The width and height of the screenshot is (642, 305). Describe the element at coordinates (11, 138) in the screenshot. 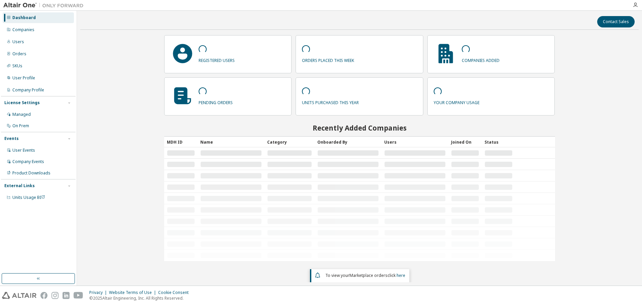

I see `div: Events` at that location.